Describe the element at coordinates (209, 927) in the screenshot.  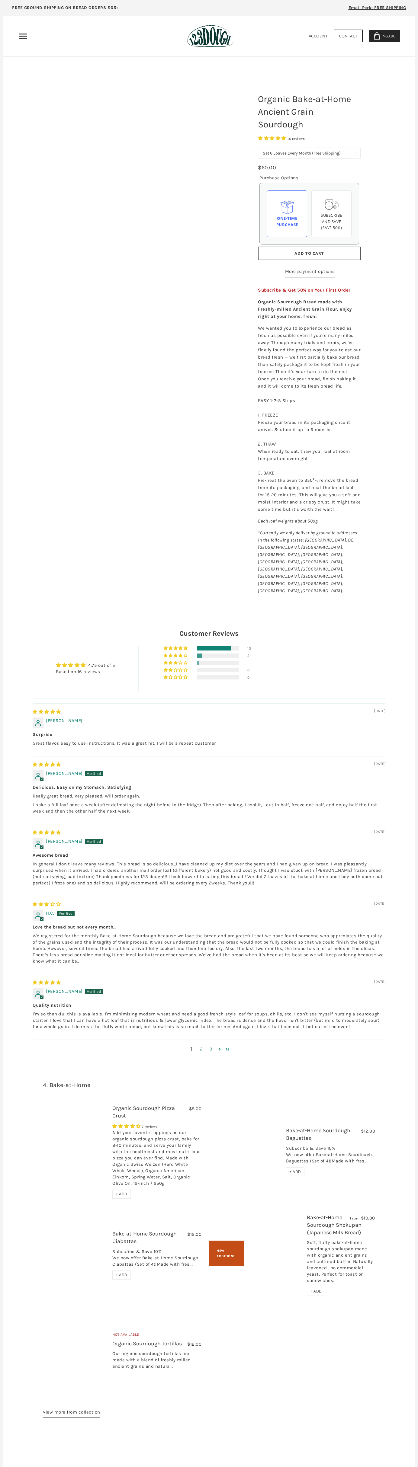
I see `b: Love the bread but not every month...` at that location.